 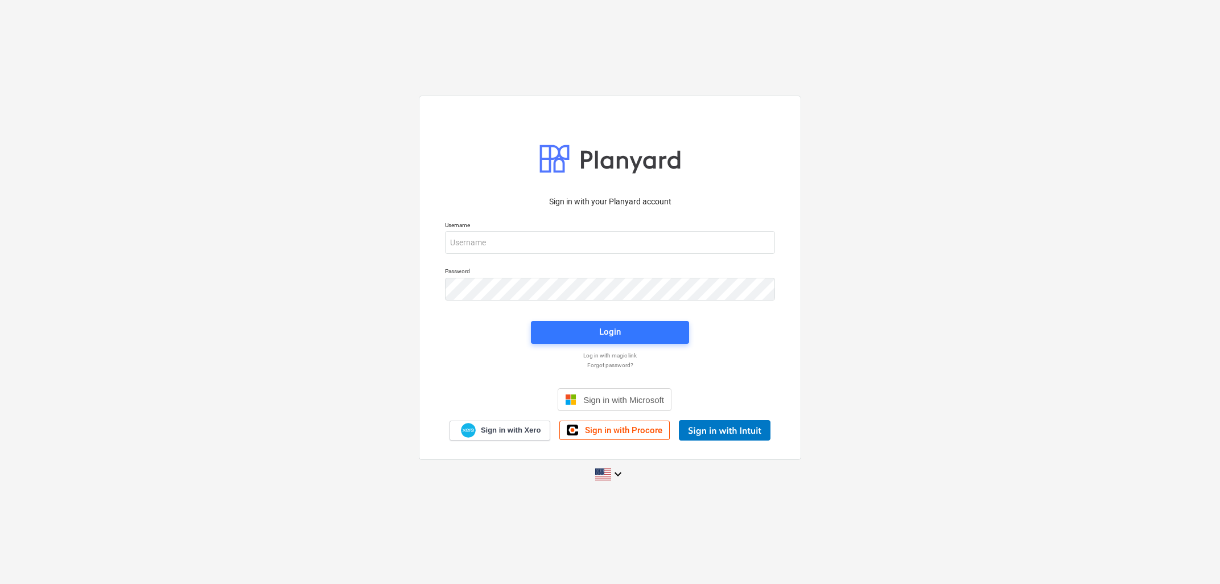 What do you see at coordinates (614, 430) in the screenshot?
I see `a: Sign in with Procore` at bounding box center [614, 430].